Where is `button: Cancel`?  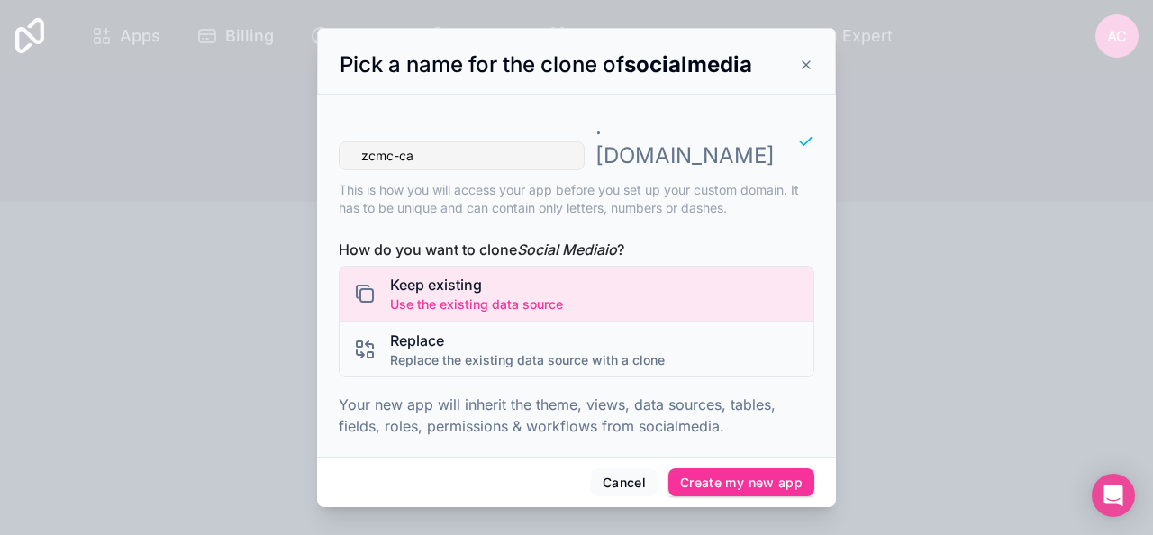
button: Cancel is located at coordinates (624, 483).